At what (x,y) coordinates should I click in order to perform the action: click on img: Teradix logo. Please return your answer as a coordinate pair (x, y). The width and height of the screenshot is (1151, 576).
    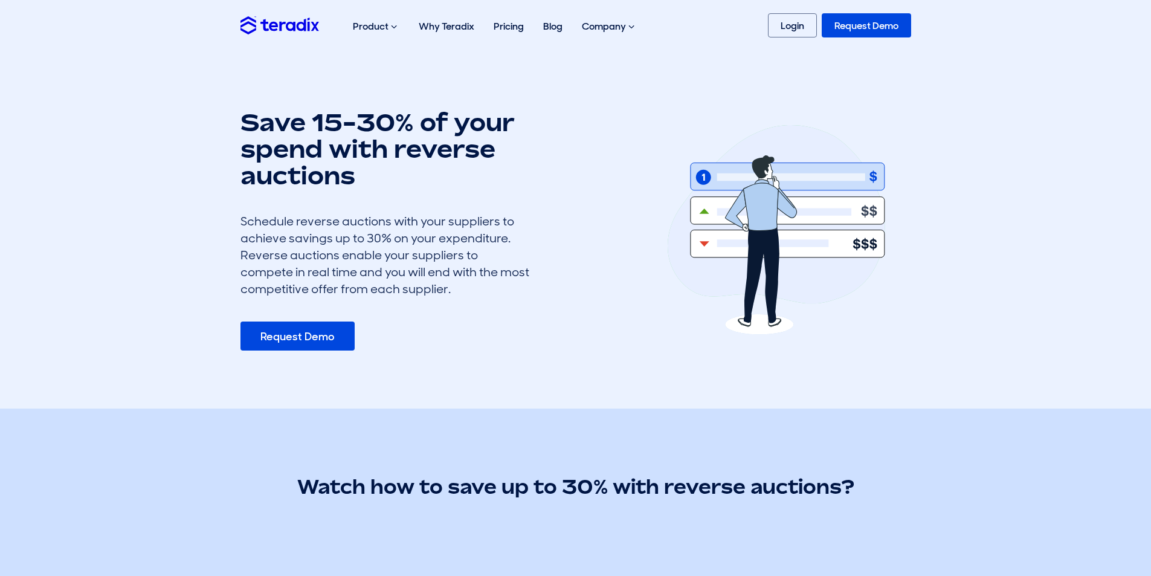
    Looking at the image, I should click on (280, 25).